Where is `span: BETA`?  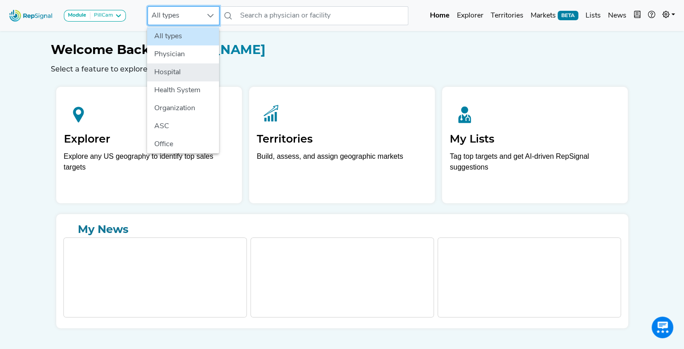 span: BETA is located at coordinates (568, 15).